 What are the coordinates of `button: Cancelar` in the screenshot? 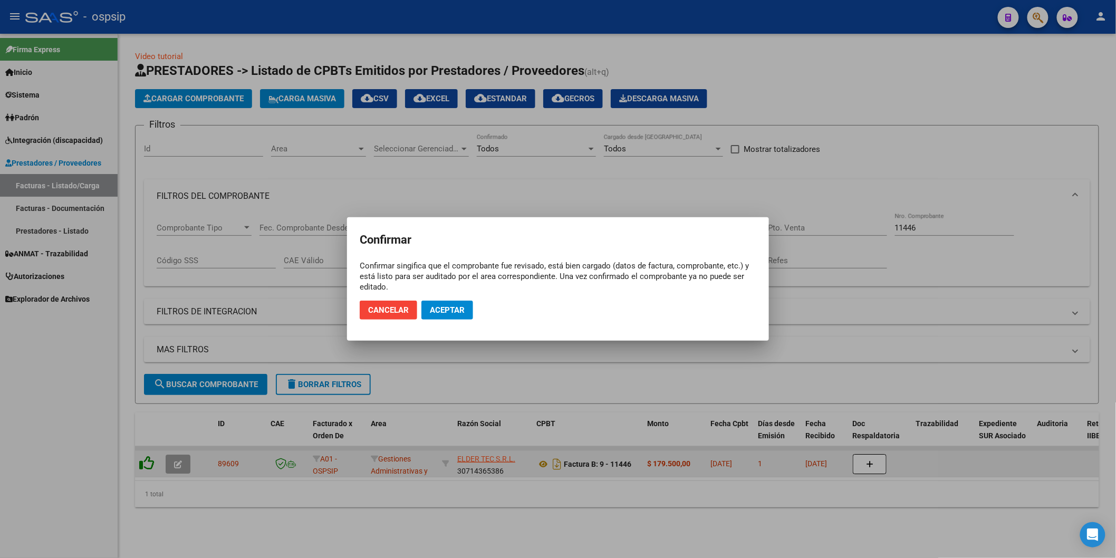 It's located at (388, 310).